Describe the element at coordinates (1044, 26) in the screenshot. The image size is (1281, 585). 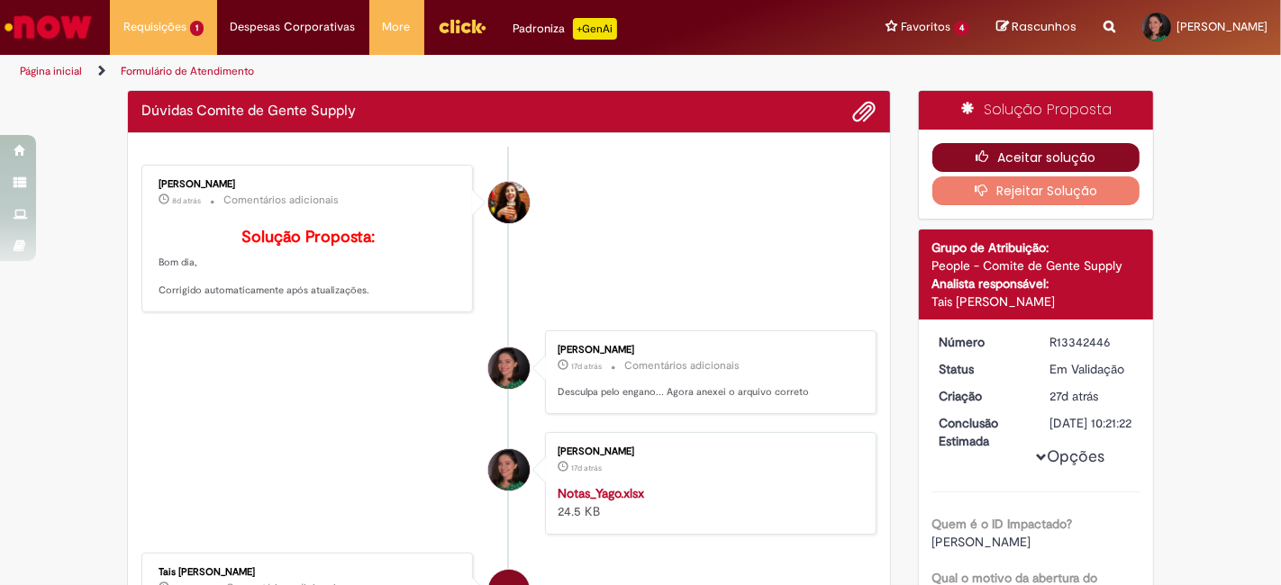
I see `span: Rascunhos` at that location.